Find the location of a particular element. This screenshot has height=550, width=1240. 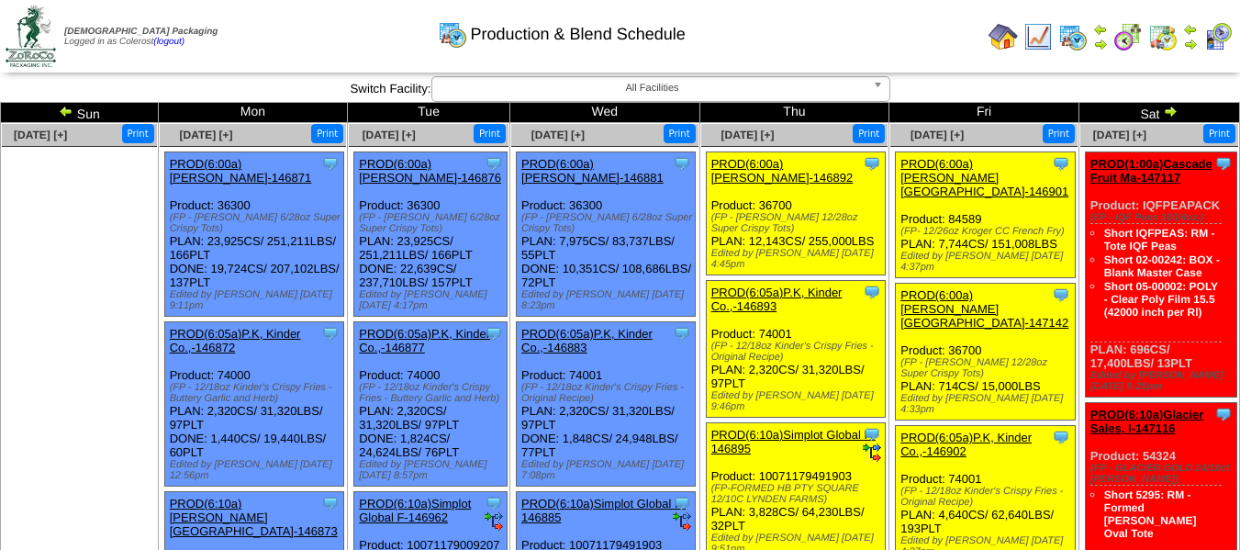

div: Product: 36700 PLAN: 12,143CS / 255,000LBS is located at coordinates (795, 214).